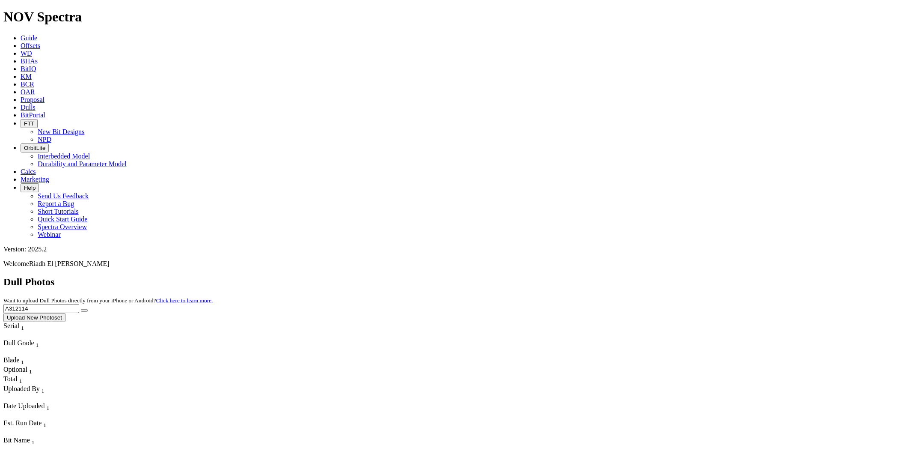 The height and width of the screenshot is (454, 909). I want to click on a: Quick Start Guide, so click(63, 219).